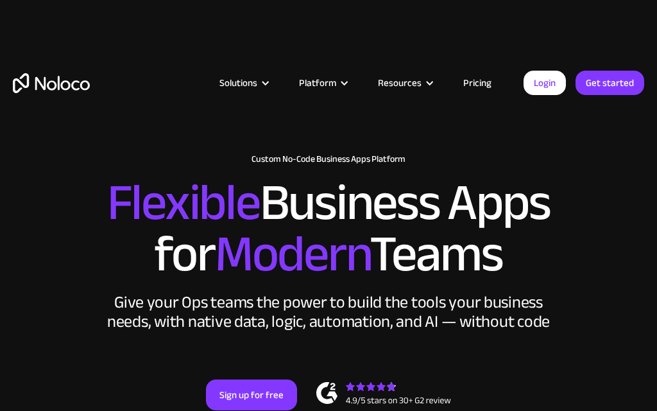 This screenshot has height=411, width=657. What do you see at coordinates (328, 312) in the screenshot?
I see `div: Give your Ops teams the power to build the tools your business needs, with native data, logic, au...` at bounding box center [328, 312].